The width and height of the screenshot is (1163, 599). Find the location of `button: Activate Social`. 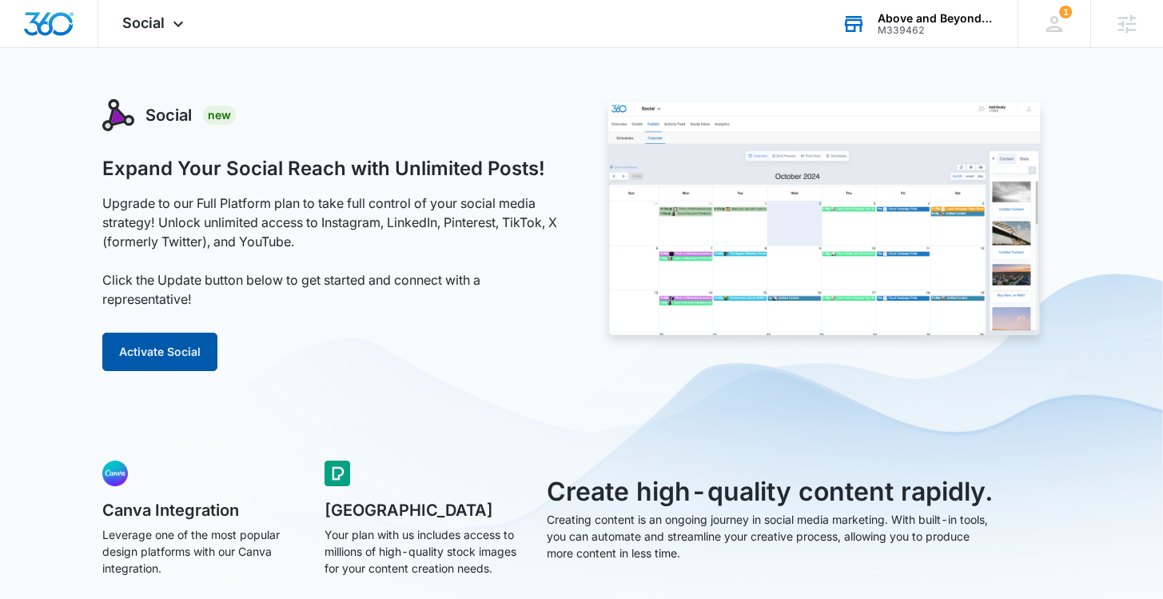

button: Activate Social is located at coordinates (160, 352).